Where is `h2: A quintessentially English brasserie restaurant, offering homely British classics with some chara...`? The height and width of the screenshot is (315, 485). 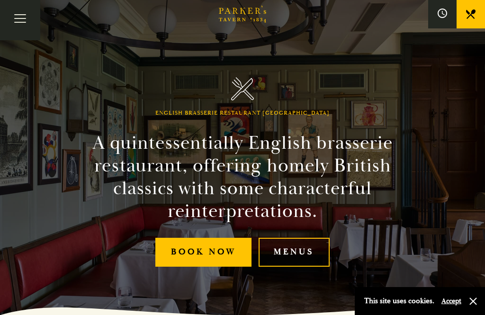
h2: A quintessentially English brasserie restaurant, offering homely British classics with some chara... is located at coordinates (242, 177).